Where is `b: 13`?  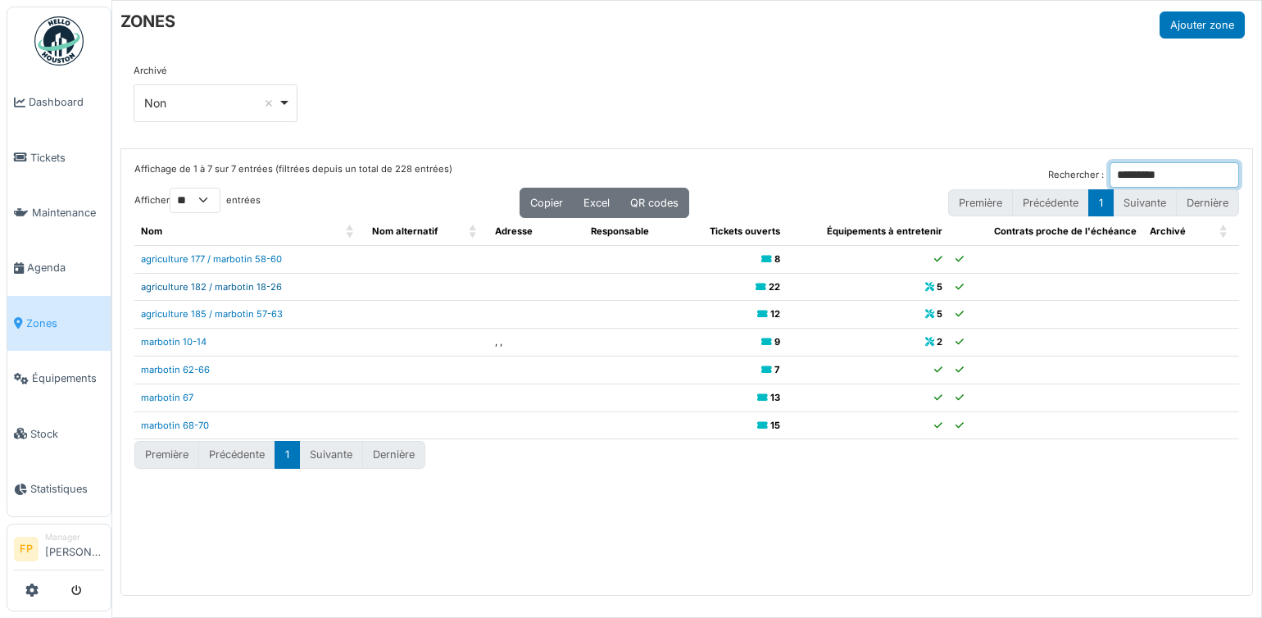 b: 13 is located at coordinates (776, 398).